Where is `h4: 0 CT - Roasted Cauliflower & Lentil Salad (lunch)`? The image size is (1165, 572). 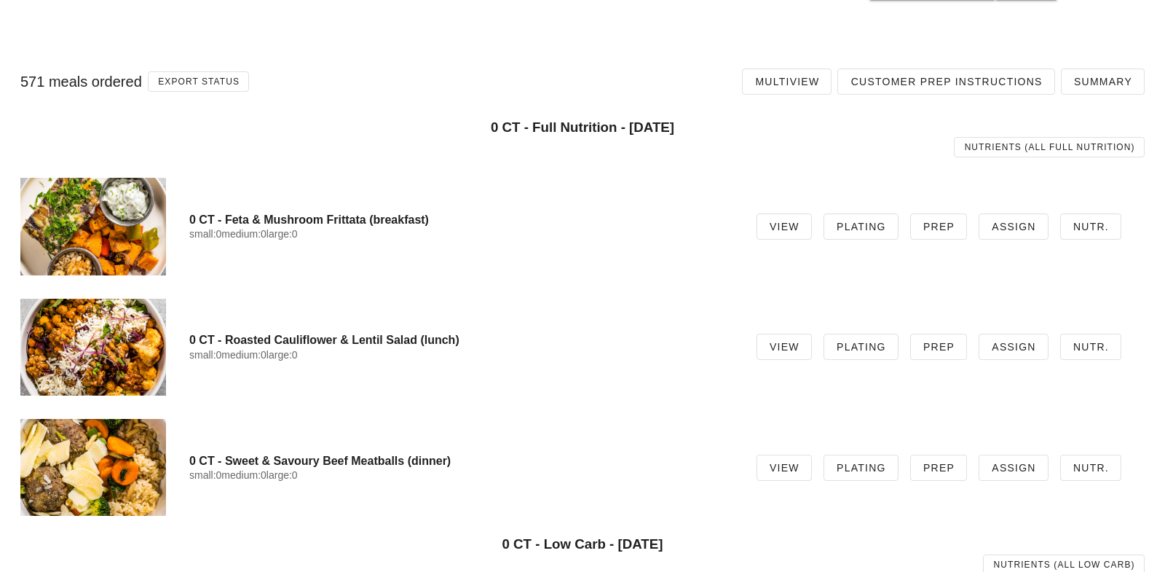
h4: 0 CT - Roasted Cauliflower & Lentil Salad (lunch) is located at coordinates (461, 339).